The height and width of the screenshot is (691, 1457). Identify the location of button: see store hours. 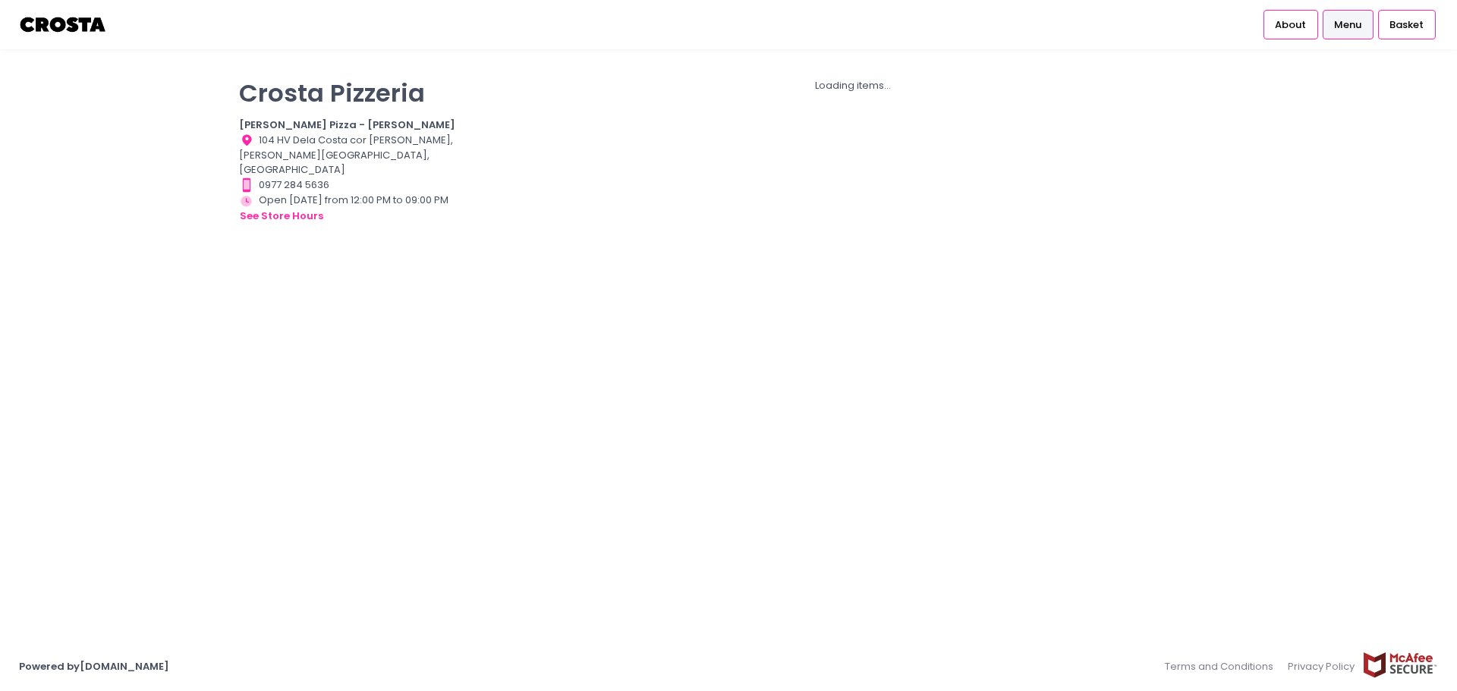
(282, 216).